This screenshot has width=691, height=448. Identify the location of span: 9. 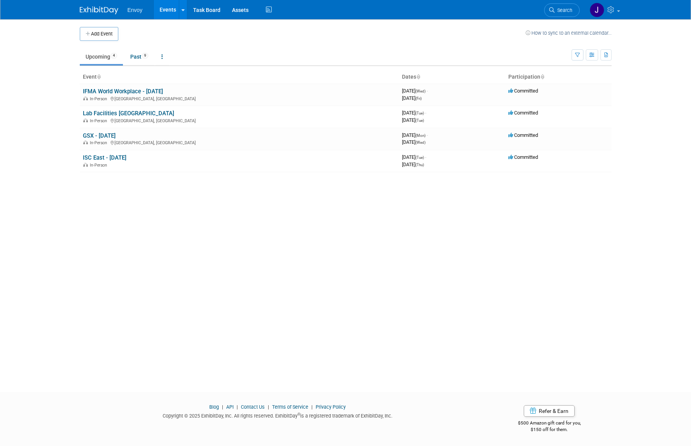
(145, 56).